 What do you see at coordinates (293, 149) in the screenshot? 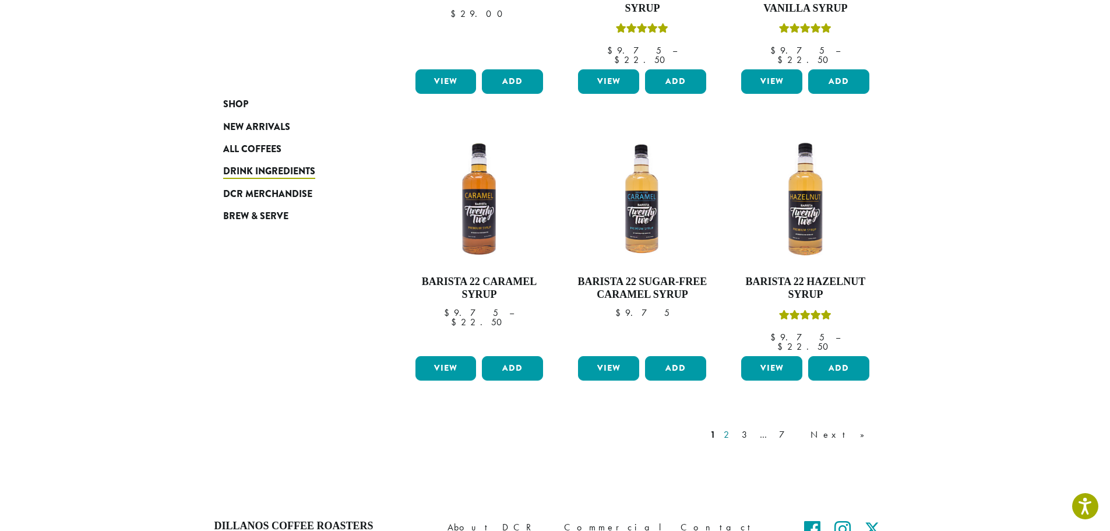
I see `a: All Coffees` at bounding box center [293, 149].